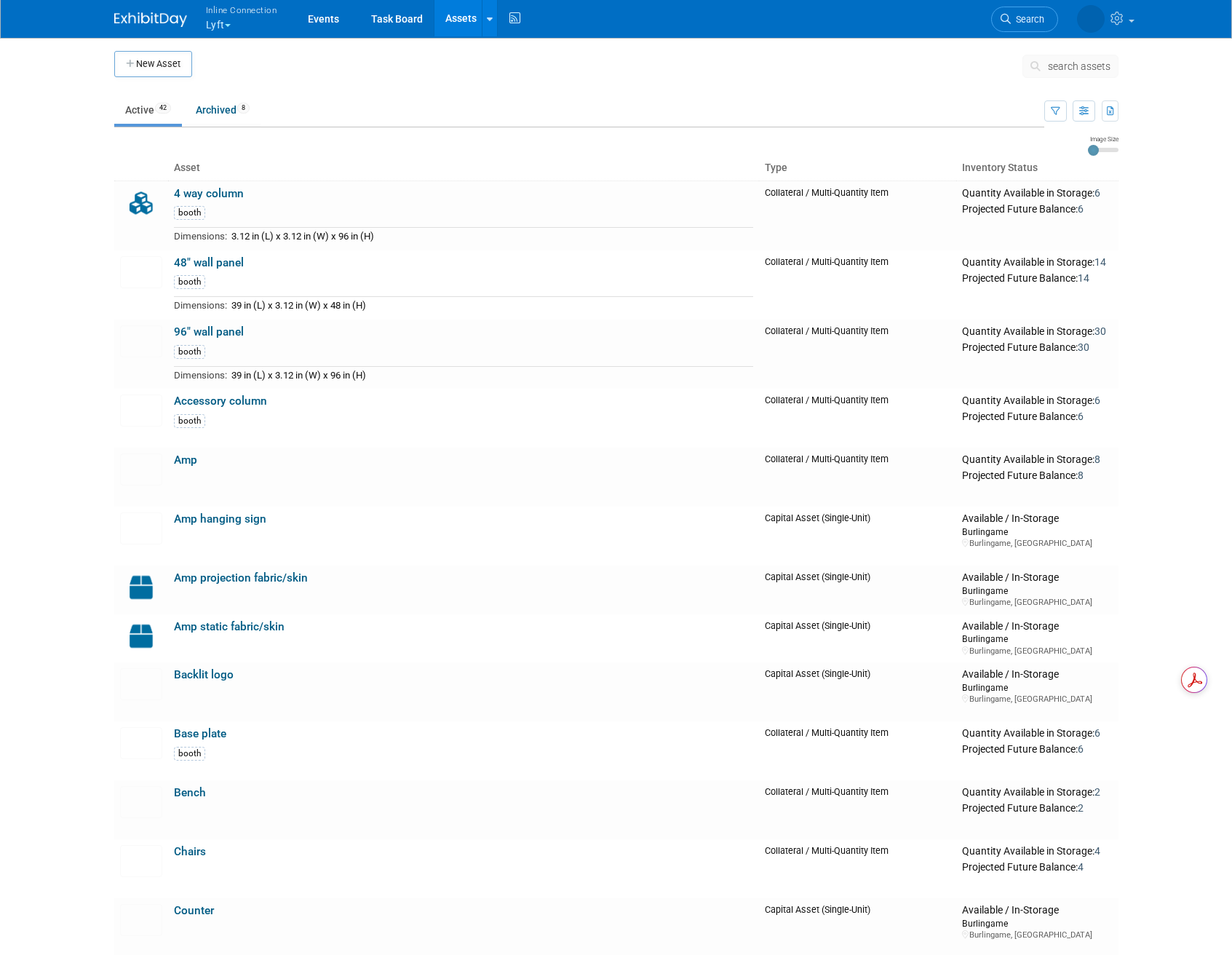 This screenshot has width=1232, height=955. I want to click on a: Backlit logo, so click(204, 675).